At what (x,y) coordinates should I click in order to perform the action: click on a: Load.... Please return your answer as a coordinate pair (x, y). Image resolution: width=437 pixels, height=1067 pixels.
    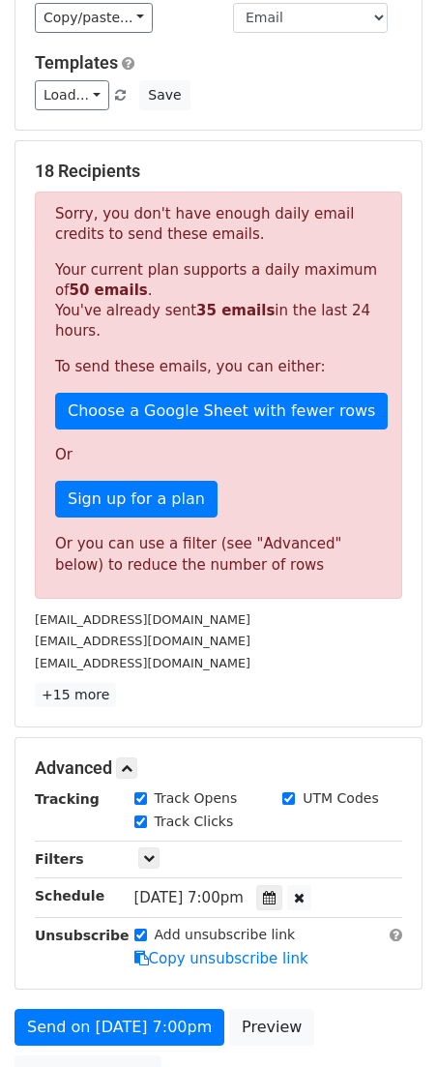
    Looking at the image, I should click on (72, 95).